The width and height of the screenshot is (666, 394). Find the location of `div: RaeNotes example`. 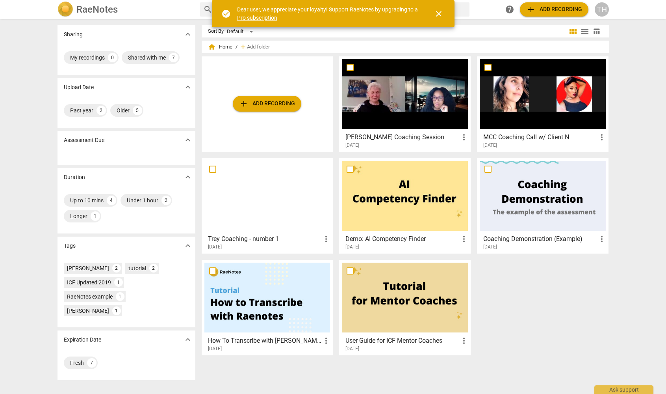

div: RaeNotes example is located at coordinates (90, 296).